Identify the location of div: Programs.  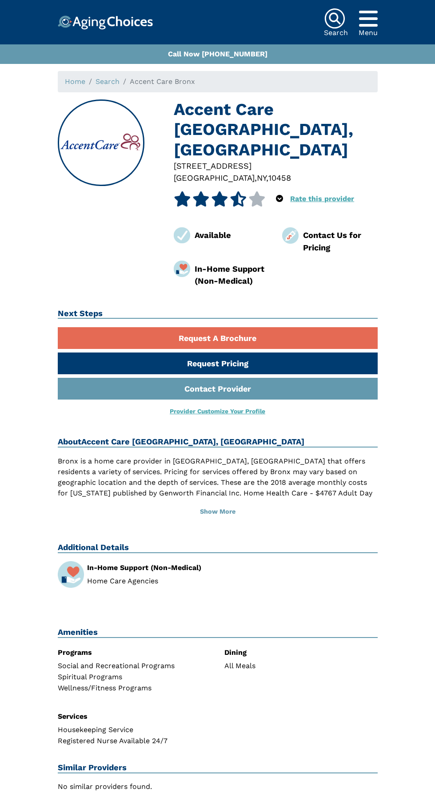
(134, 653).